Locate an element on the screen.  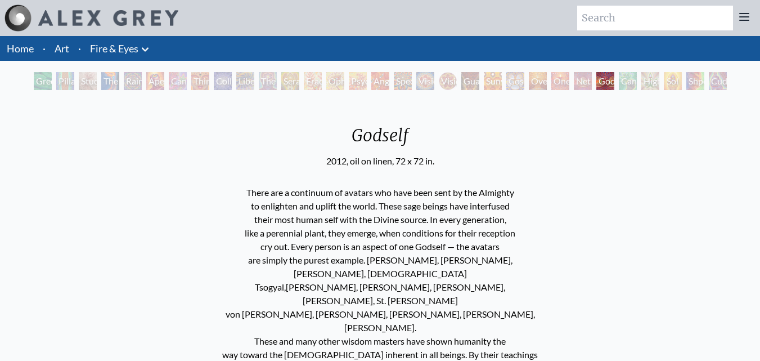
div: Cannafist is located at coordinates (628, 81).